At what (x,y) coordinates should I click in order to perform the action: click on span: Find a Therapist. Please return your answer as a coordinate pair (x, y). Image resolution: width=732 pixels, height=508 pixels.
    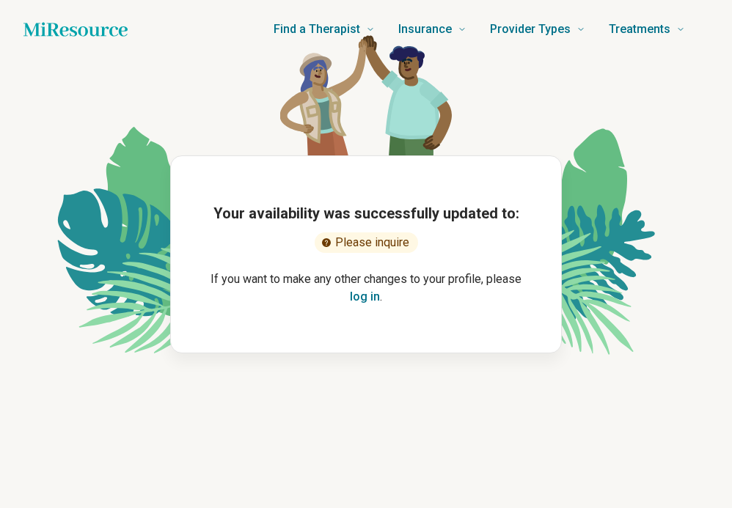
    Looking at the image, I should click on (317, 29).